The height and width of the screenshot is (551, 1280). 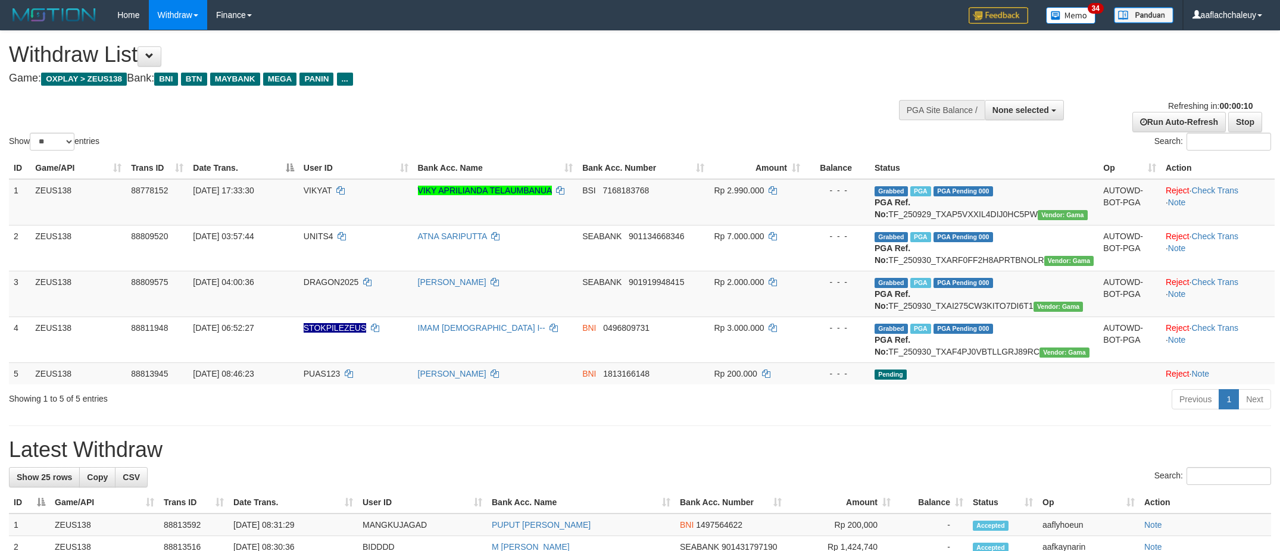 What do you see at coordinates (235, 79) in the screenshot?
I see `span: MAYBANK` at bounding box center [235, 79].